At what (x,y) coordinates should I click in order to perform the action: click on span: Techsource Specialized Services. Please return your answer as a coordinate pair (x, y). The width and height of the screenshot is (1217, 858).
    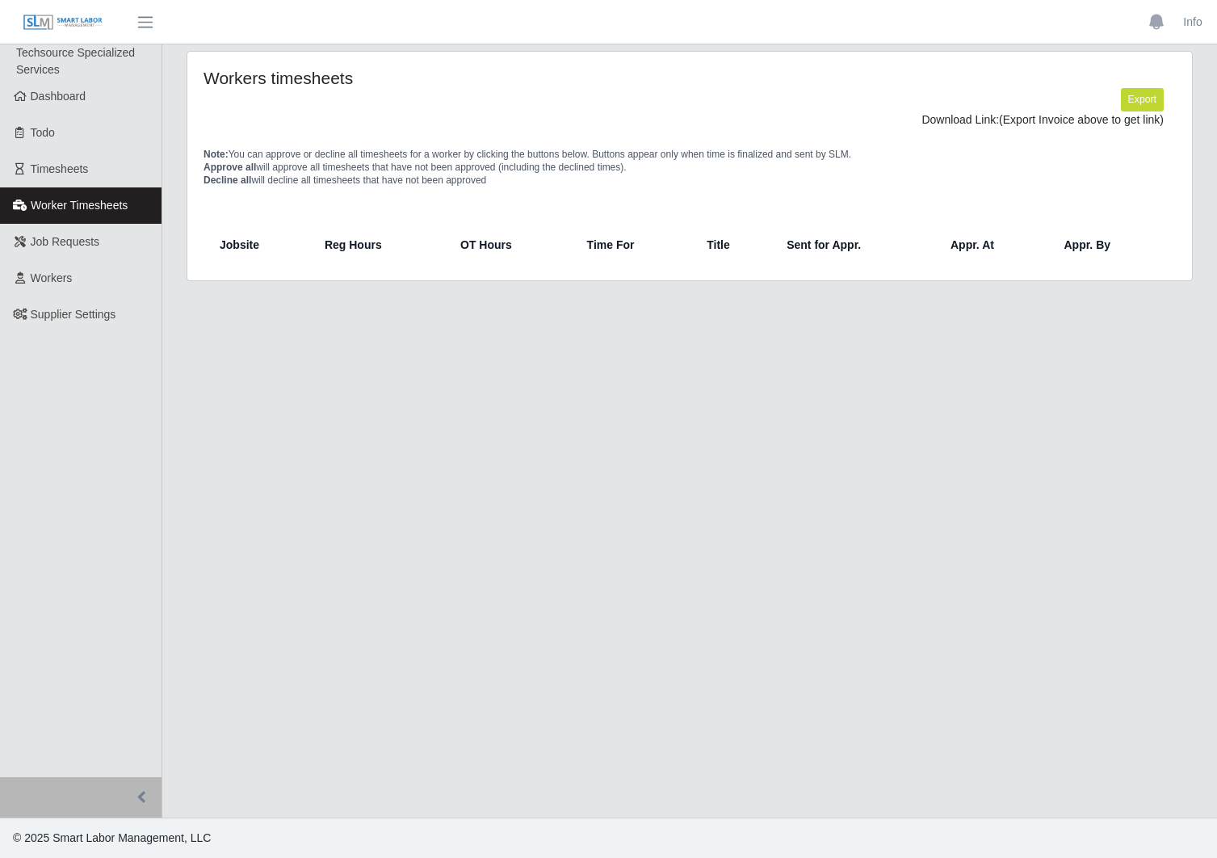
    Looking at the image, I should click on (75, 61).